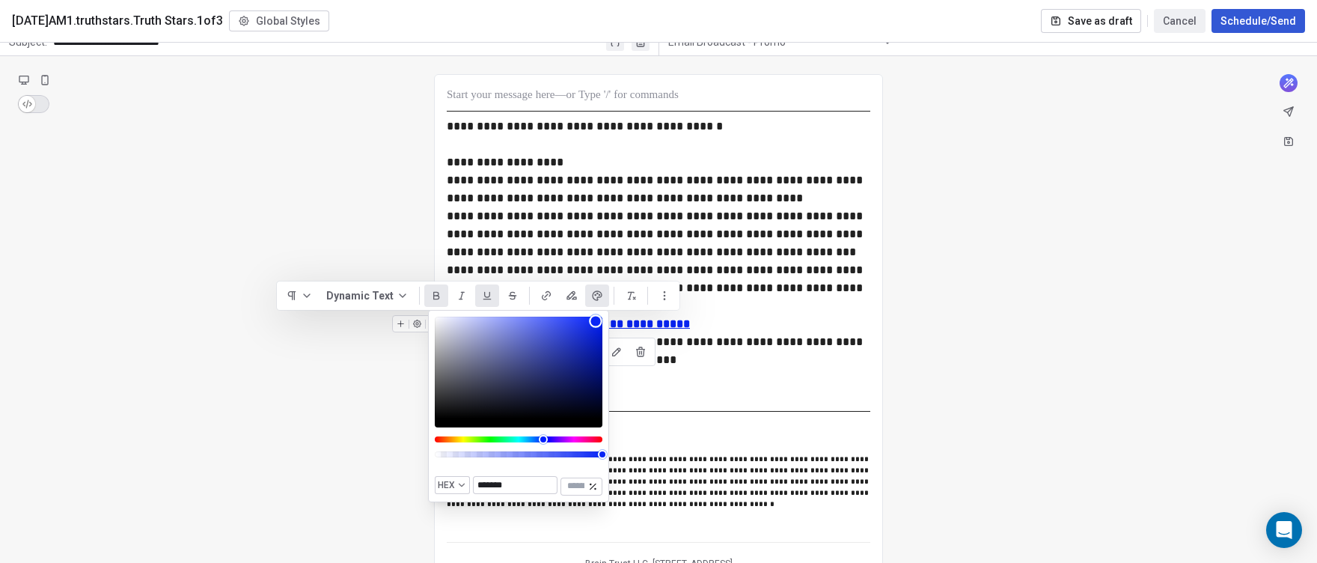 The width and height of the screenshot is (1317, 563). Describe the element at coordinates (519, 367) in the screenshot. I see `div: Color` at that location.